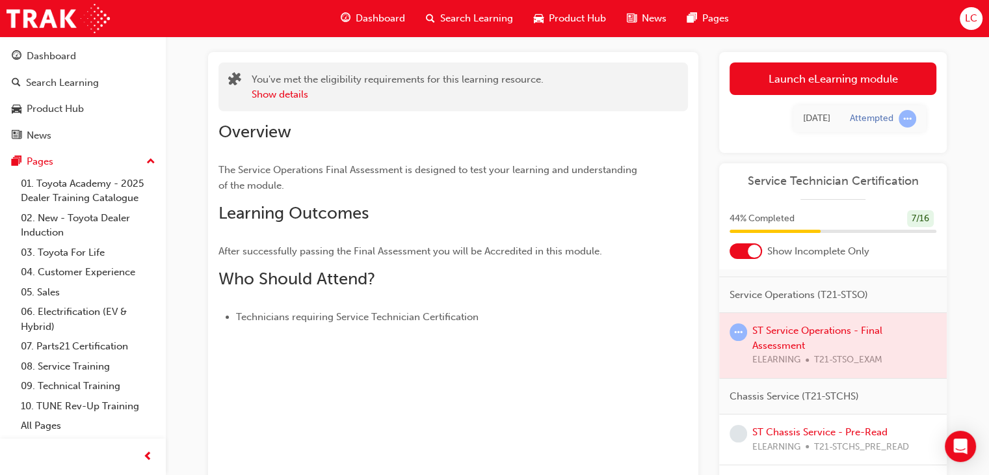 The height and width of the screenshot is (475, 989). What do you see at coordinates (569, 18) in the screenshot?
I see `a: car-iconProduct Hub` at bounding box center [569, 18].